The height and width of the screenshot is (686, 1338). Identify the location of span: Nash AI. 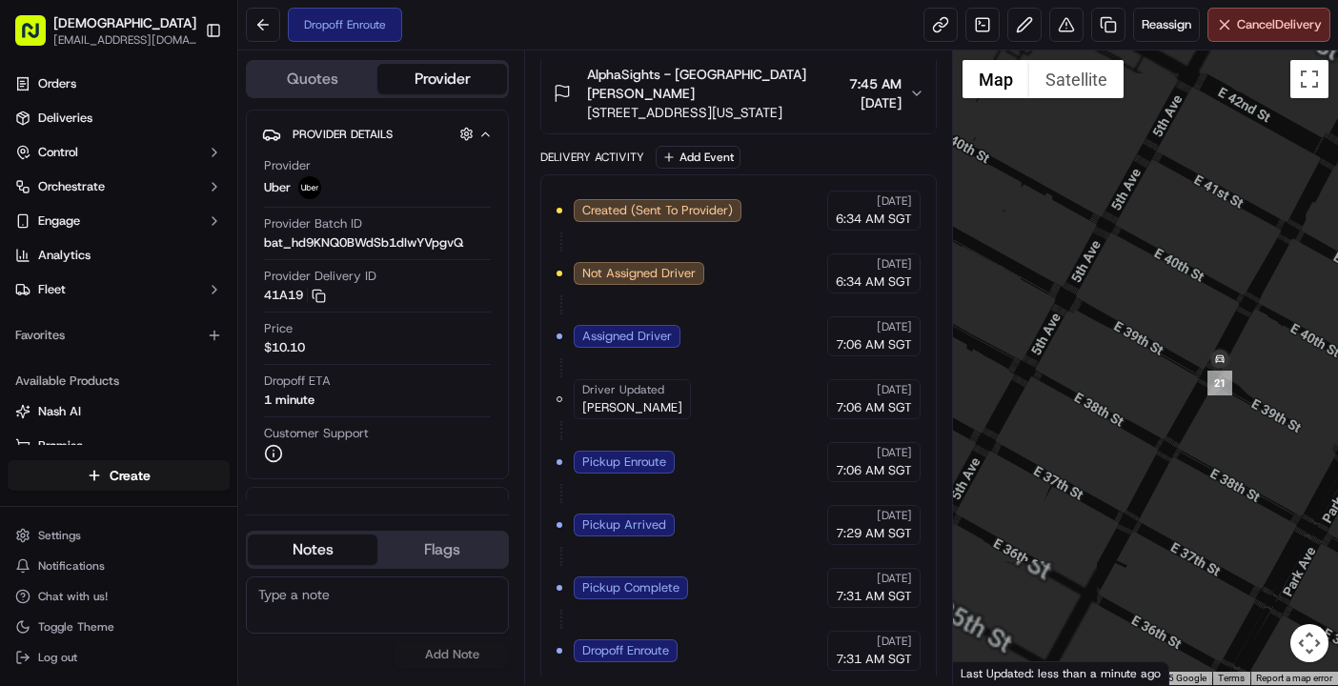
(59, 412).